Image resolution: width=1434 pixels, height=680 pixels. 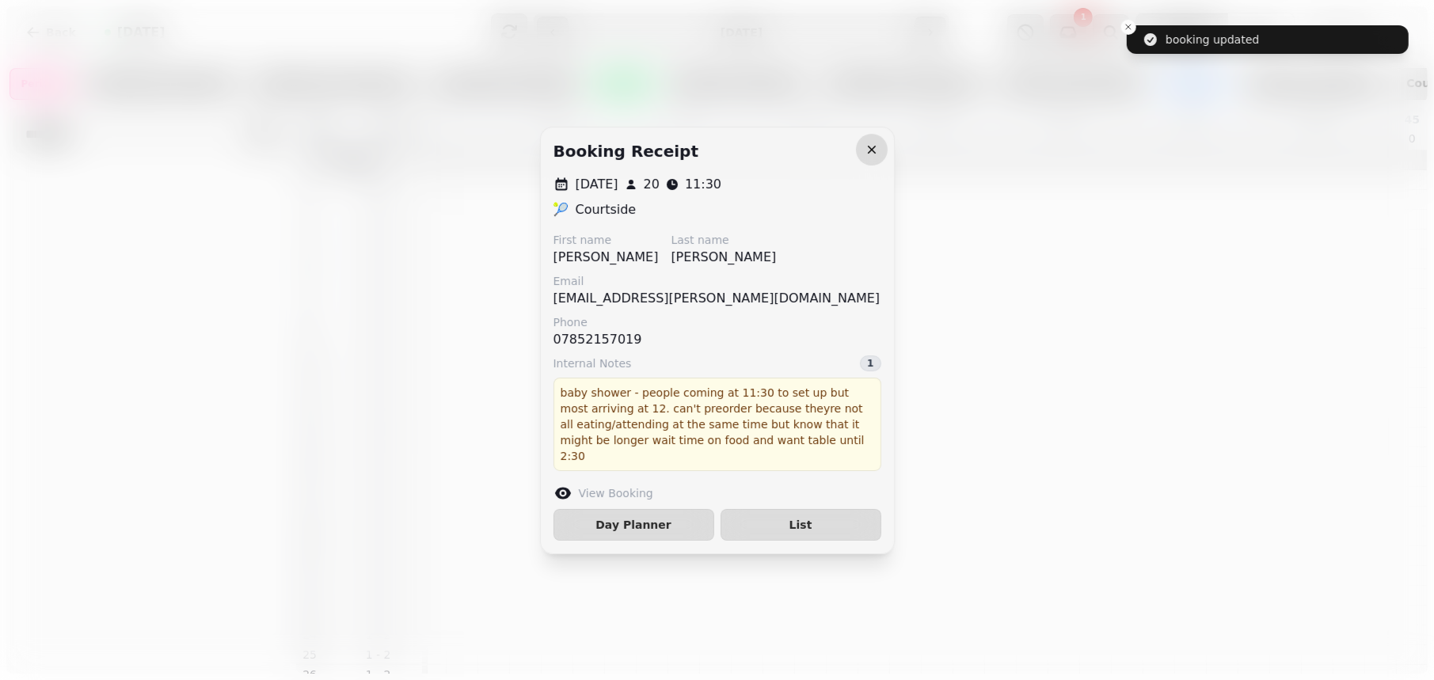 What do you see at coordinates (703, 184) in the screenshot?
I see `p: 11:30` at bounding box center [703, 184].